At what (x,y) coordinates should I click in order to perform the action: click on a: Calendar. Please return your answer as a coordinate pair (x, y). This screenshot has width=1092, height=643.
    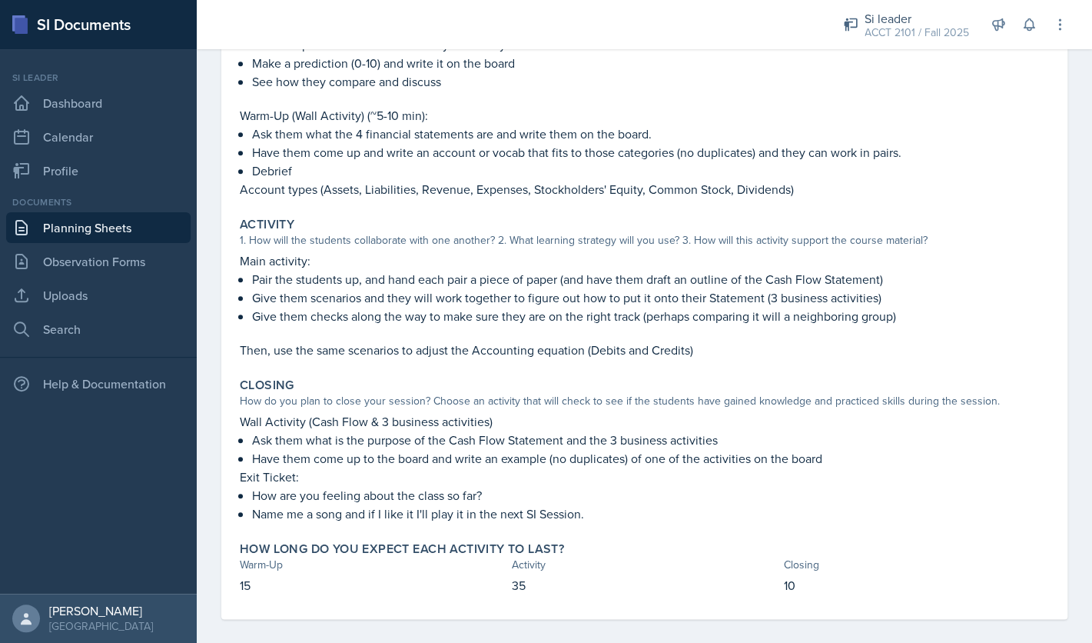
    Looking at the image, I should click on (98, 137).